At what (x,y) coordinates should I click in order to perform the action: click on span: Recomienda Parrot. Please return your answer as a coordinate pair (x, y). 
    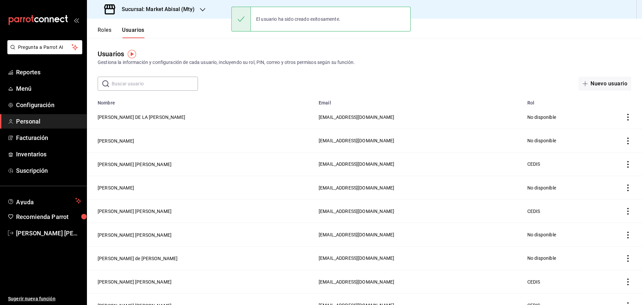
    Looking at the image, I should click on (48, 216).